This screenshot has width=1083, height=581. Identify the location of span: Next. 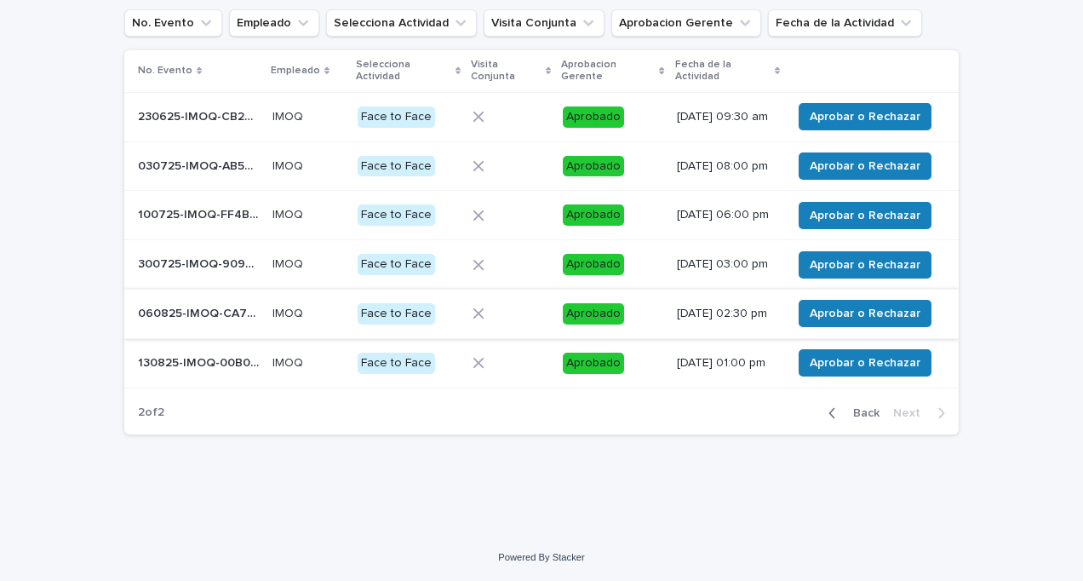
(912, 413).